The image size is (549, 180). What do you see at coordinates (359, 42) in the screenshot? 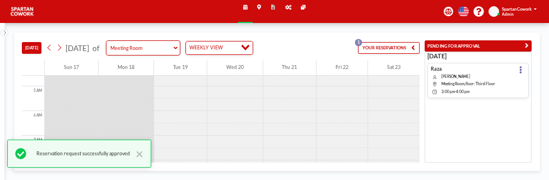
I see `p: 1` at bounding box center [359, 42].